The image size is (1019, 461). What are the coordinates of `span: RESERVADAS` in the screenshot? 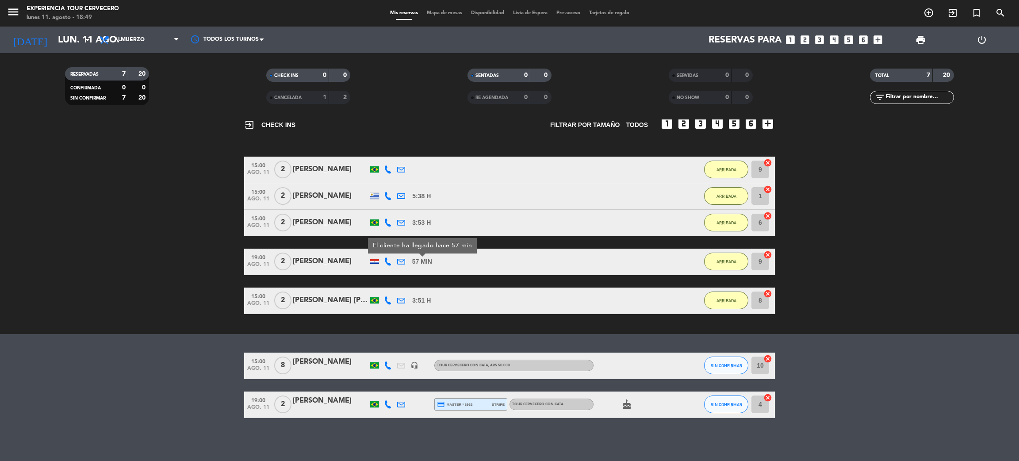 It's located at (84, 74).